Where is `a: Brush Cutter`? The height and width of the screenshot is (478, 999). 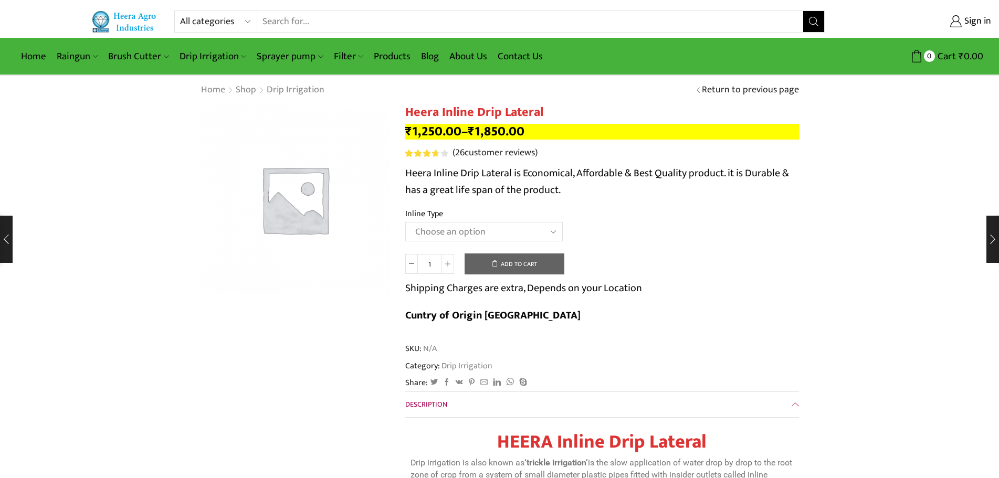 a: Brush Cutter is located at coordinates (138, 56).